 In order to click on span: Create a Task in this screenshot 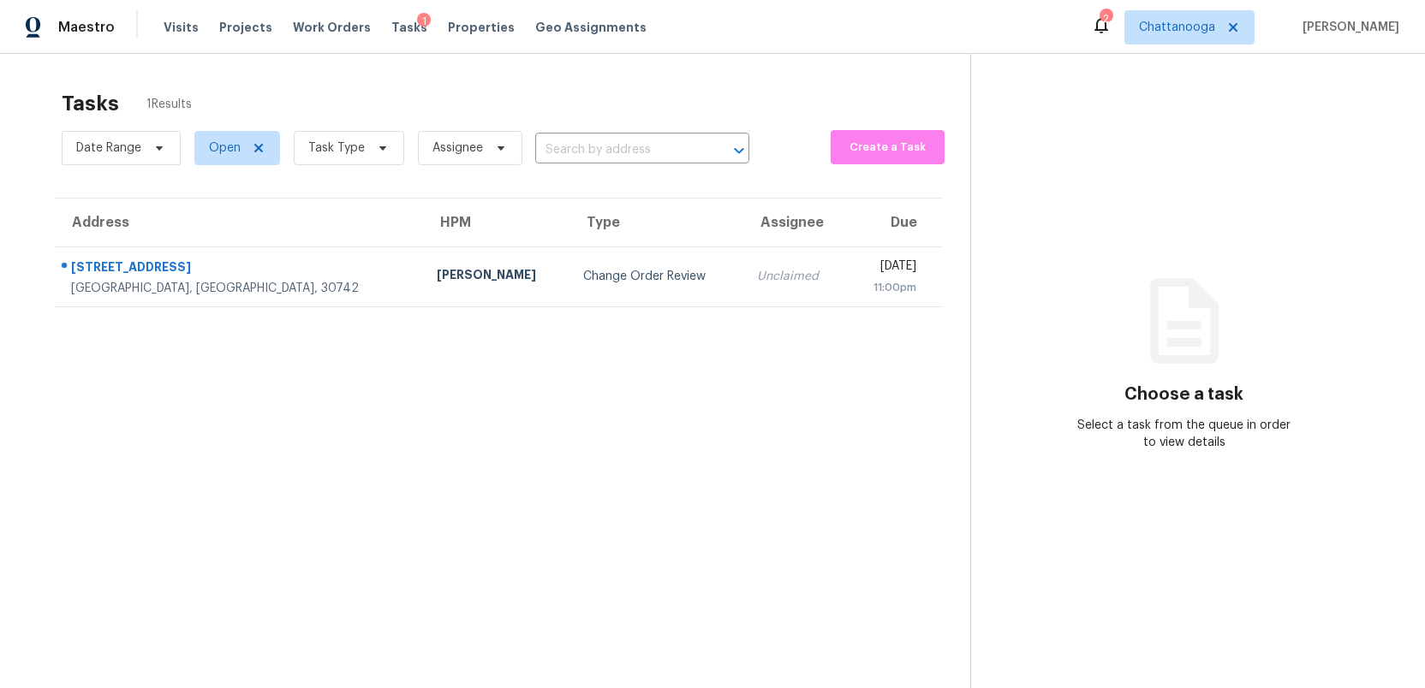, I will do `click(887, 147)`.